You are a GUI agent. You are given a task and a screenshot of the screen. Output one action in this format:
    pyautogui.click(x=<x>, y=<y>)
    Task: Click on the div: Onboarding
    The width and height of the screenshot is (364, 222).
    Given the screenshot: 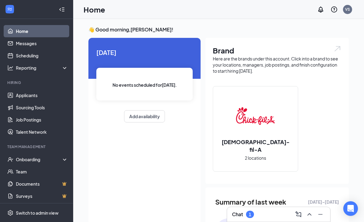 What is the action you would take?
    pyautogui.click(x=39, y=159)
    